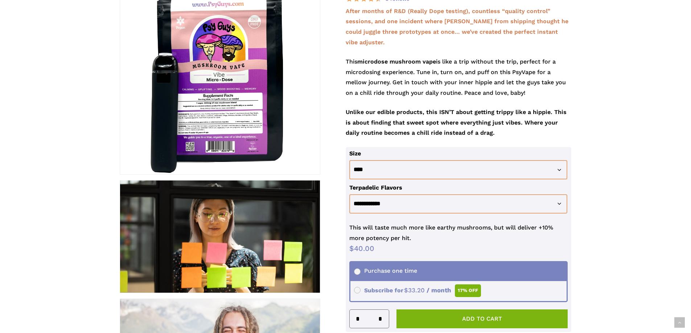  I want to click on p: This will taste much more like earthy mushrooms, but will deliver +10% more potency per hit., so click(459, 233).